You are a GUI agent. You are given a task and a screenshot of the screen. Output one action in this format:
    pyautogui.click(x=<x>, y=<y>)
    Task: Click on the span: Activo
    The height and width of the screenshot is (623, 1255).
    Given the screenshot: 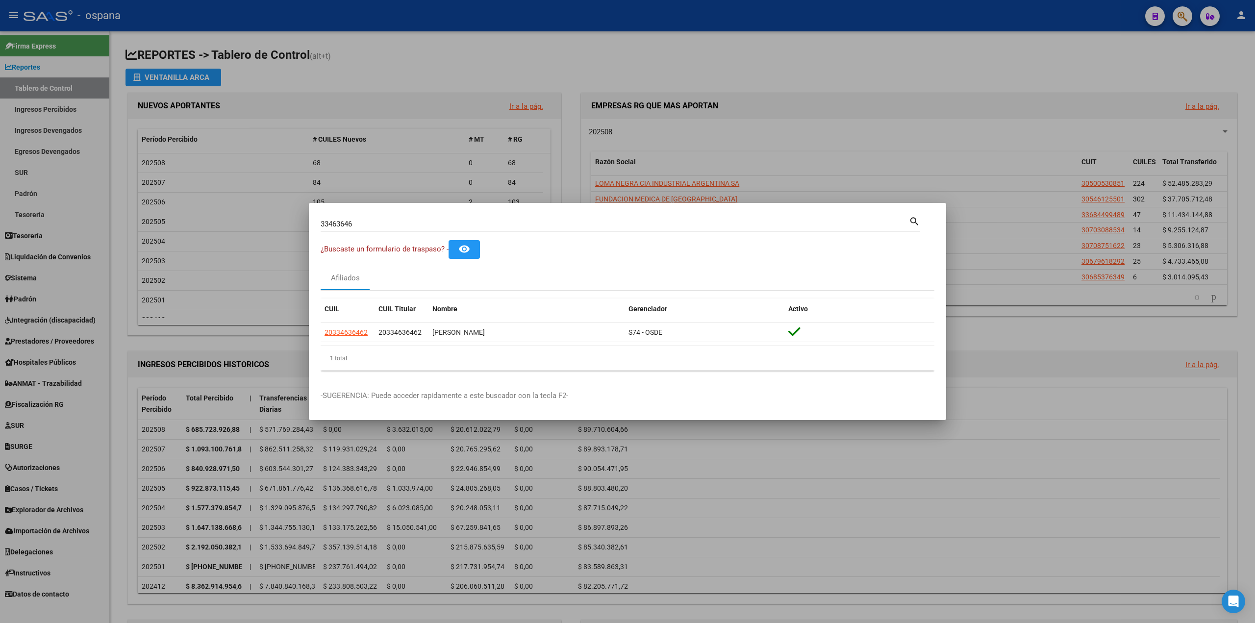 What is the action you would take?
    pyautogui.click(x=798, y=309)
    